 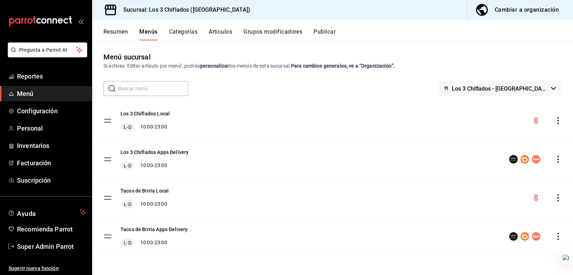 What do you see at coordinates (47, 213) in the screenshot?
I see `span: Ayuda` at bounding box center [47, 213].